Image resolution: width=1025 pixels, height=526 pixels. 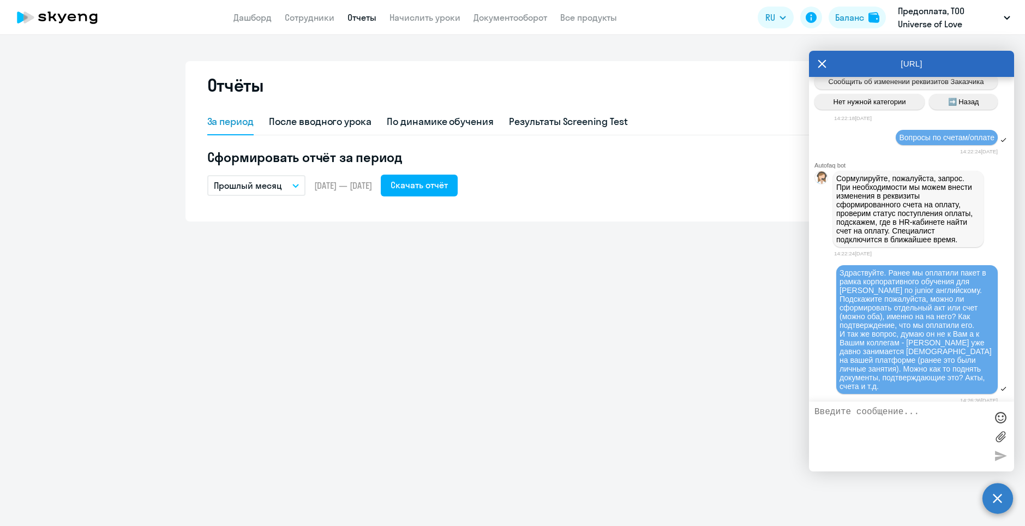 I want to click on button: Предоплата, ТОО Universe of Love (Универсе оф лове), so click(x=954, y=17).